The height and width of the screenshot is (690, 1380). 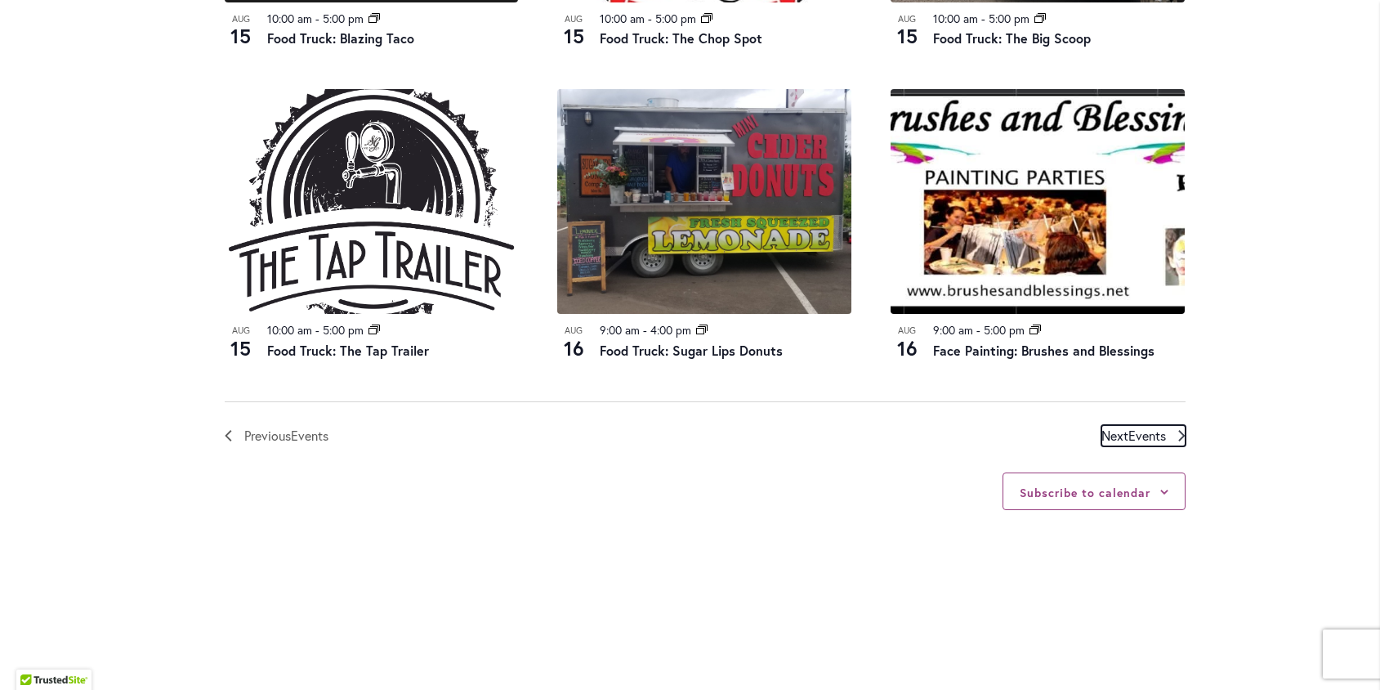 What do you see at coordinates (1143, 436) in the screenshot?
I see `a: Next Events` at bounding box center [1143, 436].